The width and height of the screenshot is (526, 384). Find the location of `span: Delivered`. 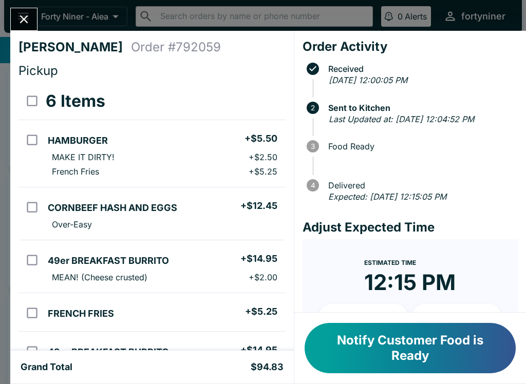

span: Delivered is located at coordinates (420, 185).